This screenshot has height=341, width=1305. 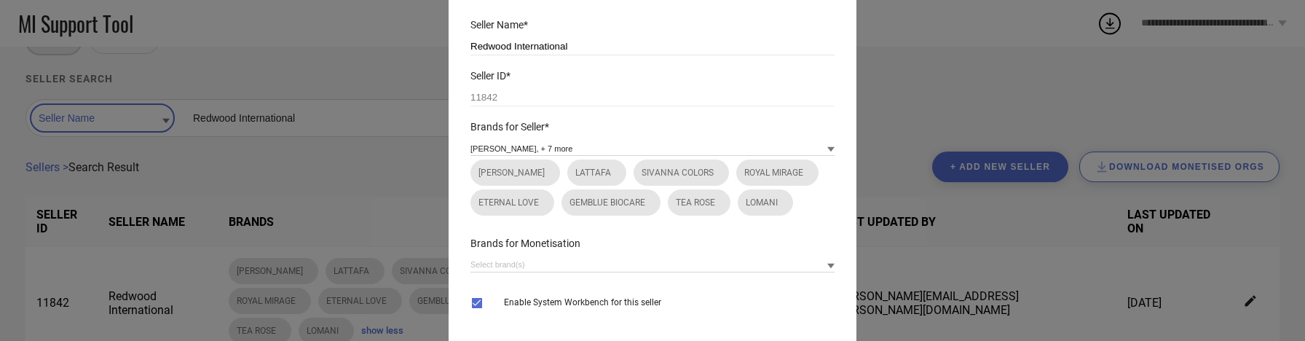 I want to click on span: LATTAFA, so click(x=596, y=173).